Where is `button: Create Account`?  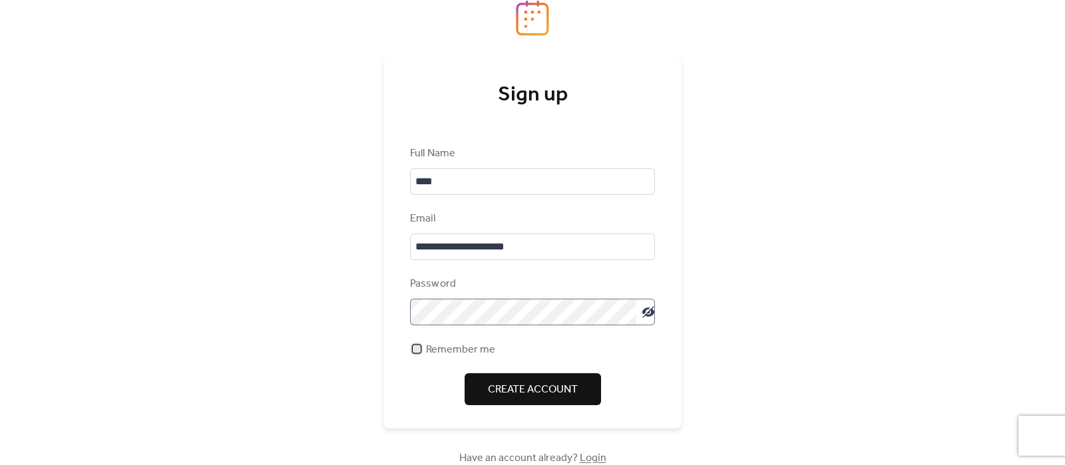 button: Create Account is located at coordinates (532, 389).